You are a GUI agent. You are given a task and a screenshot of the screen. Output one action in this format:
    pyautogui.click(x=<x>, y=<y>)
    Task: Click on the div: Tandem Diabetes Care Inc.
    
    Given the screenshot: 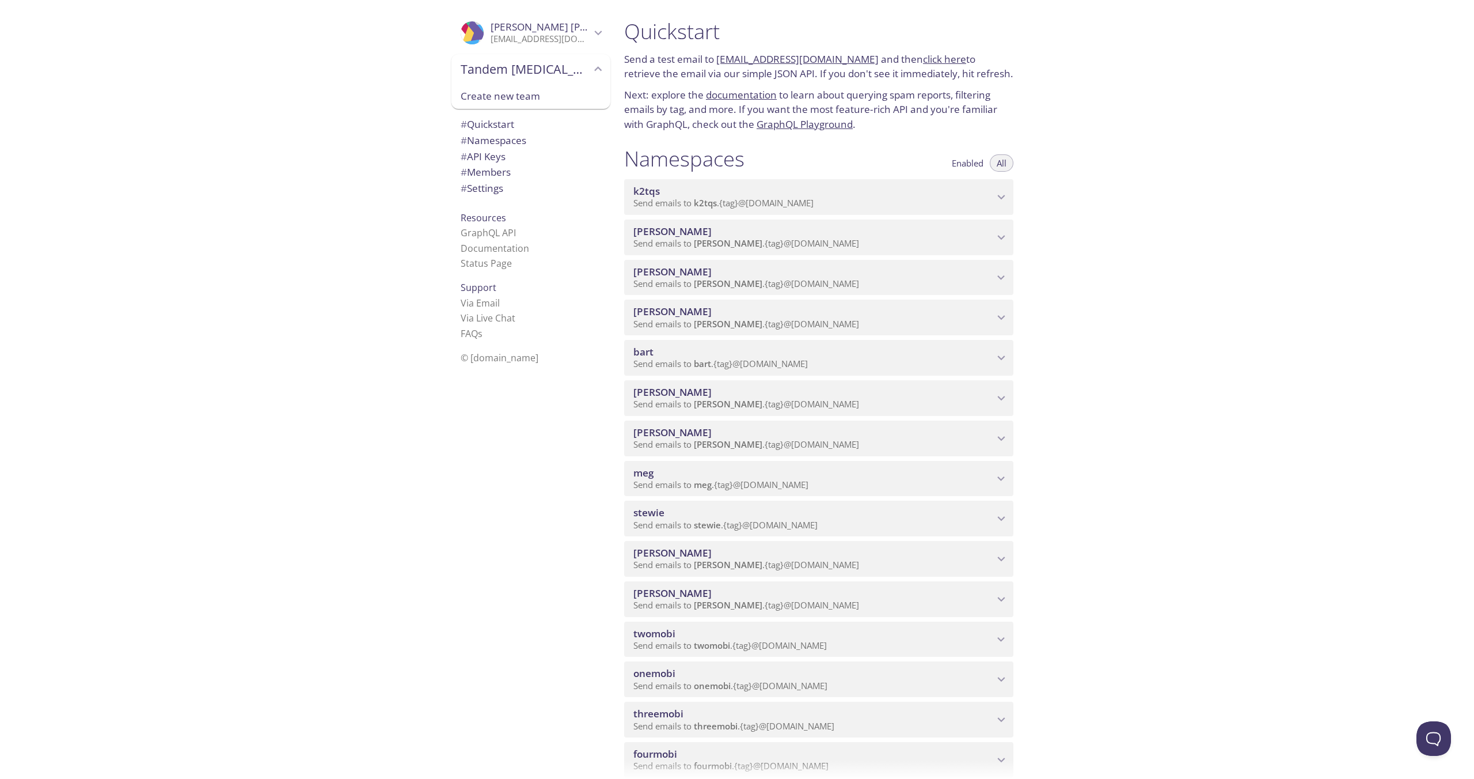 What is the action you would take?
    pyautogui.click(x=531, y=69)
    